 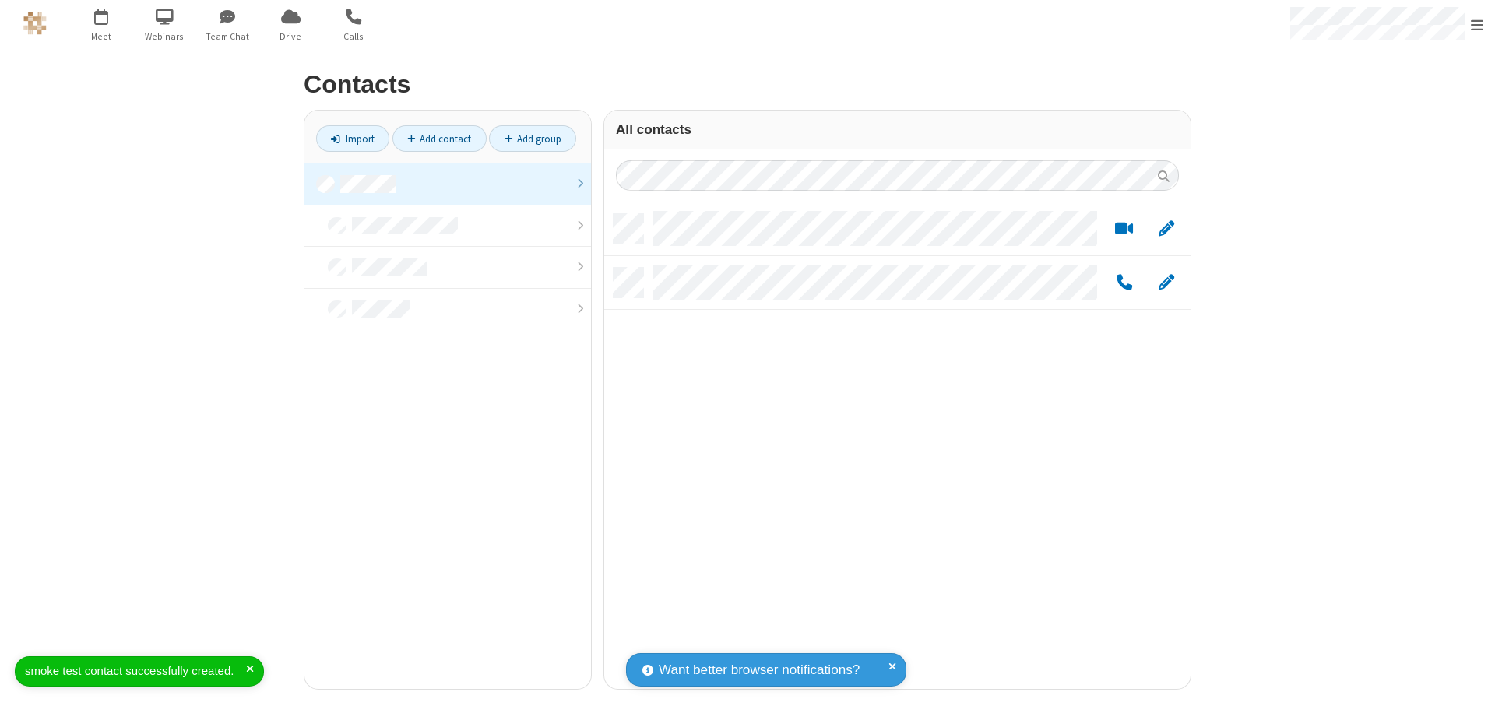 I want to click on span: Webinars, so click(x=164, y=37).